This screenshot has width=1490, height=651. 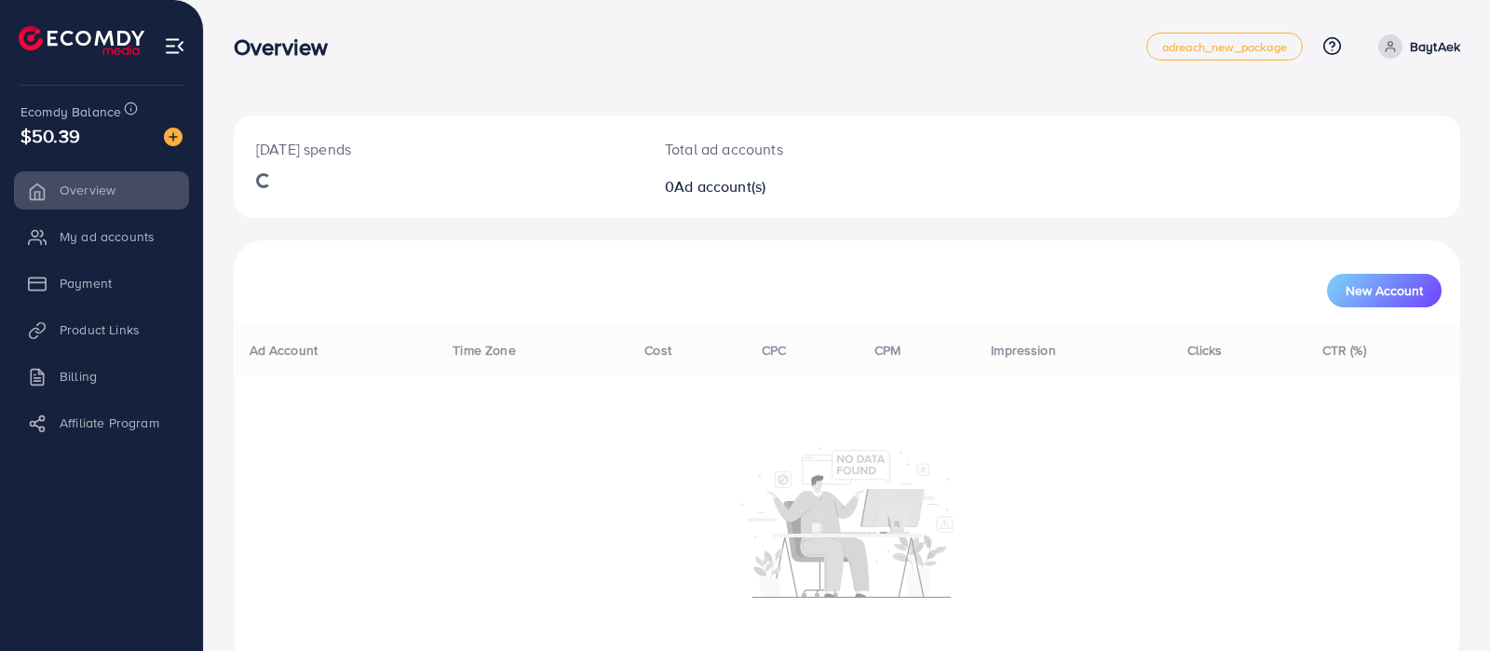 What do you see at coordinates (1435, 47) in the screenshot?
I see `p: BaytAek` at bounding box center [1435, 47].